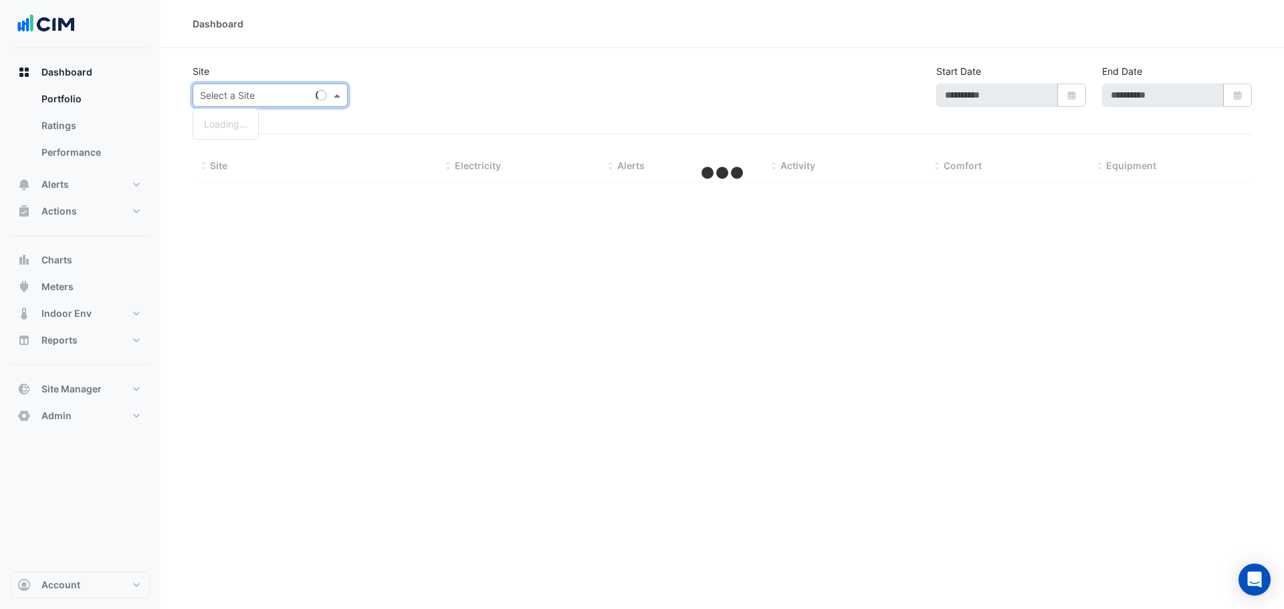 The image size is (1284, 609). I want to click on button: Account, so click(80, 585).